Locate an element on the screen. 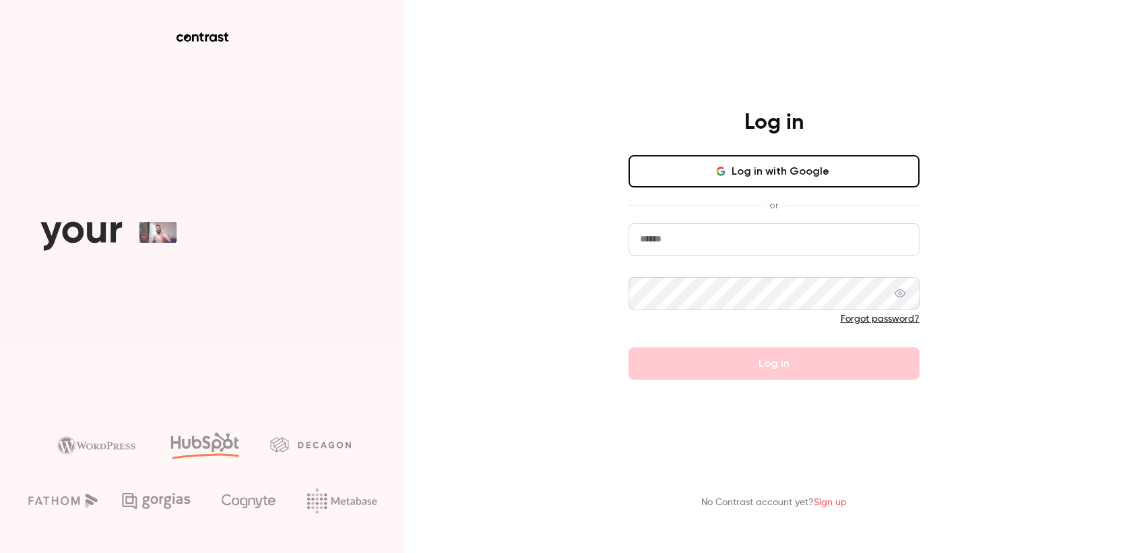  a: Forgot password? is located at coordinates (880, 319).